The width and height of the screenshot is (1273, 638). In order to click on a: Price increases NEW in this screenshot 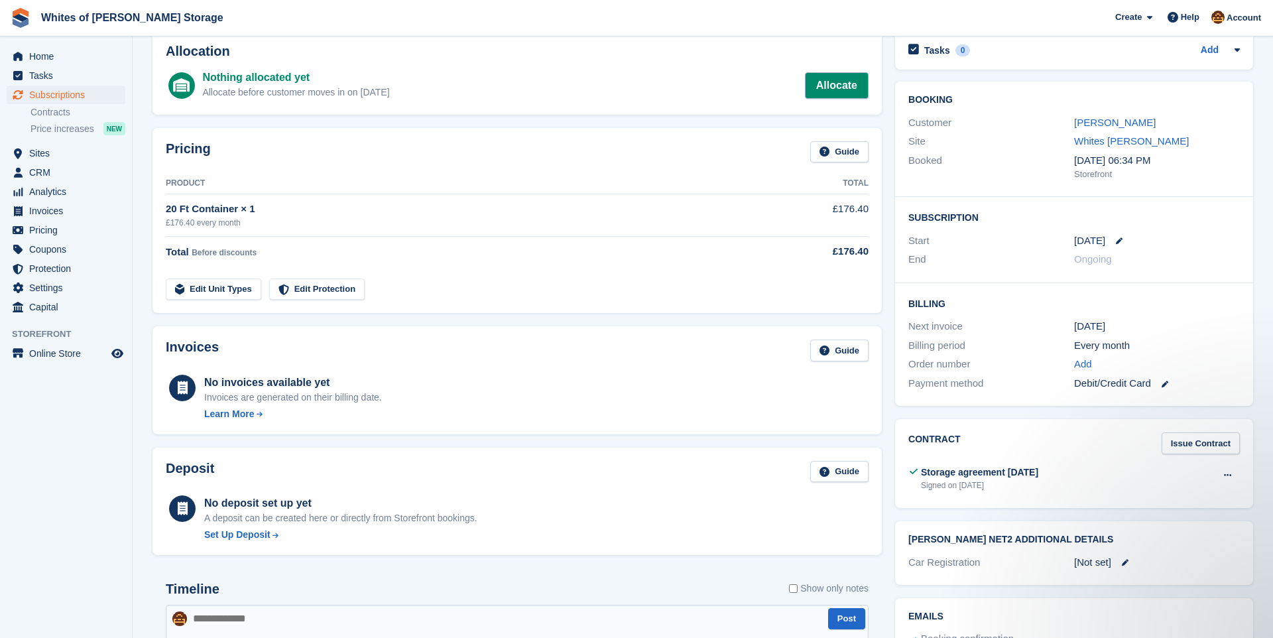, I will do `click(78, 129)`.